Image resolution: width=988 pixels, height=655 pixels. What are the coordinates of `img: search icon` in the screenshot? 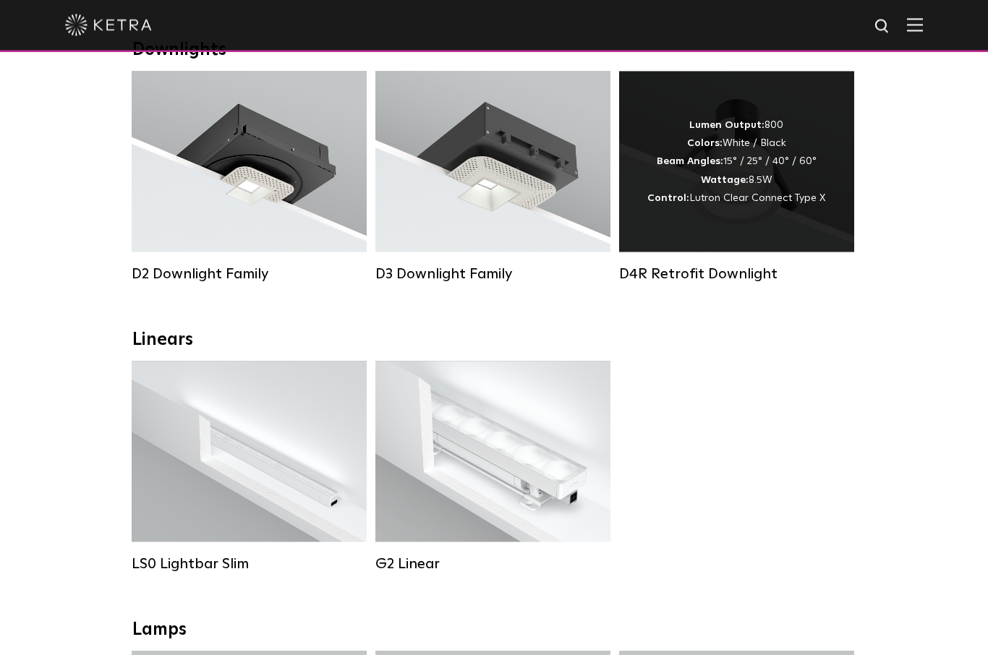 It's located at (882, 27).